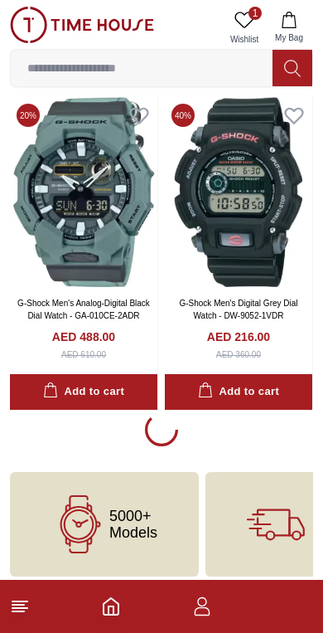  Describe the element at coordinates (28, 115) in the screenshot. I see `span: 20 %` at that location.